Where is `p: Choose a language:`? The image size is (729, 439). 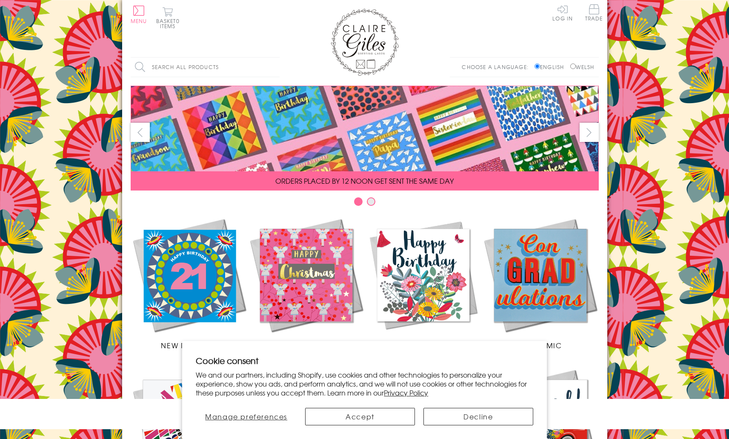
p: Choose a language: is located at coordinates (497, 67).